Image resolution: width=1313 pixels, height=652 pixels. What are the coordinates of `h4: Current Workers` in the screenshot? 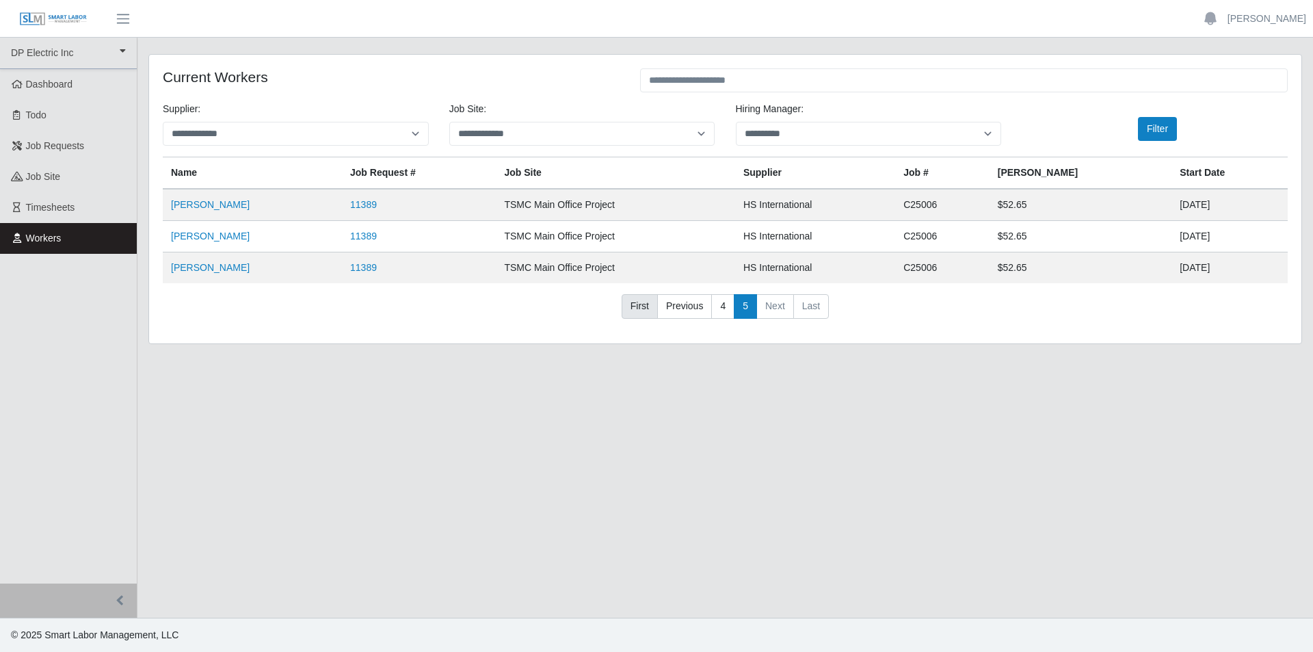 It's located at (391, 77).